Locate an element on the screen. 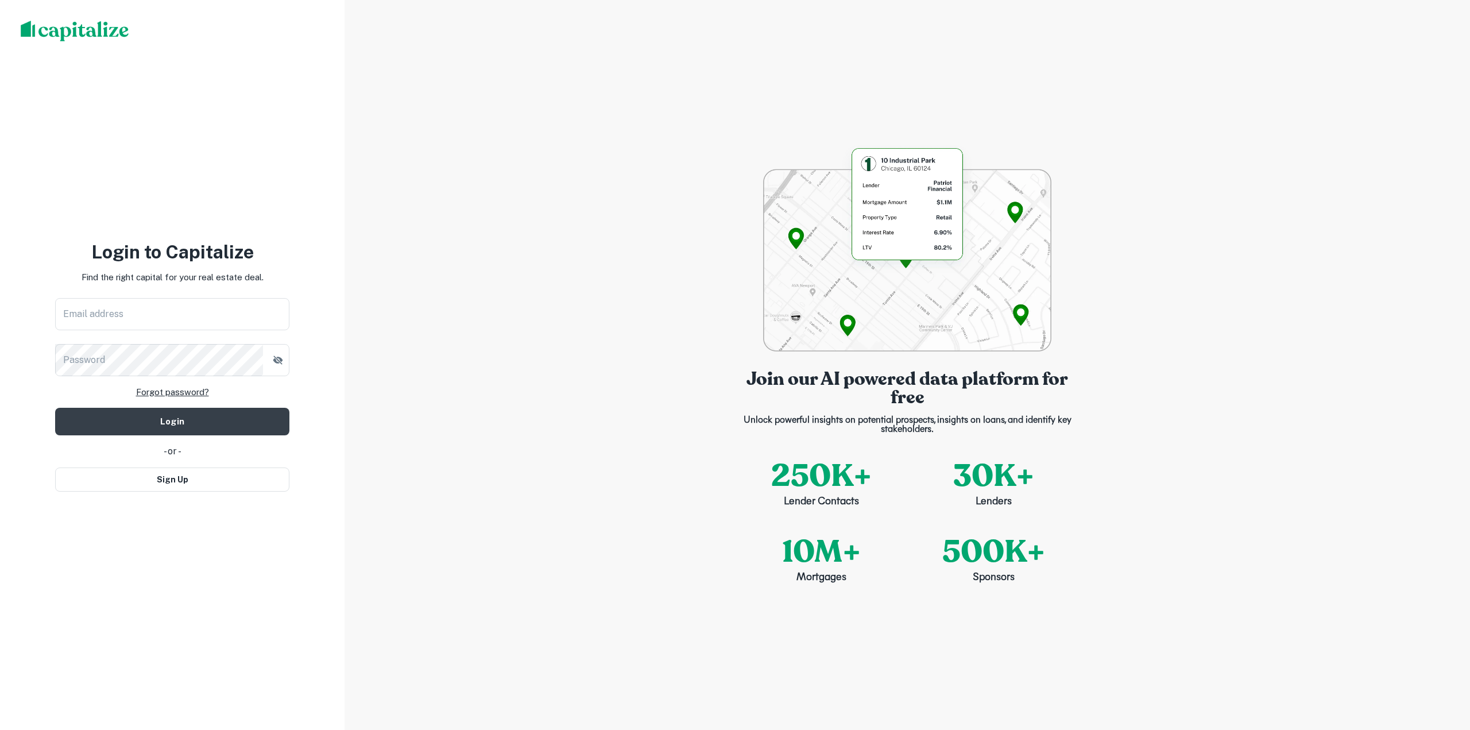  p: Sponsors is located at coordinates (994, 578).